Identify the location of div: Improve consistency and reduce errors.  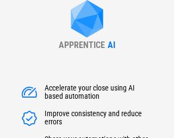
(99, 118).